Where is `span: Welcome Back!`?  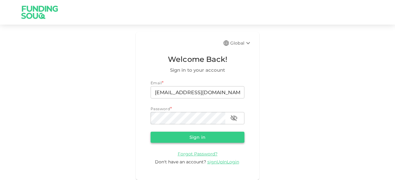 span: Welcome Back! is located at coordinates (197, 60).